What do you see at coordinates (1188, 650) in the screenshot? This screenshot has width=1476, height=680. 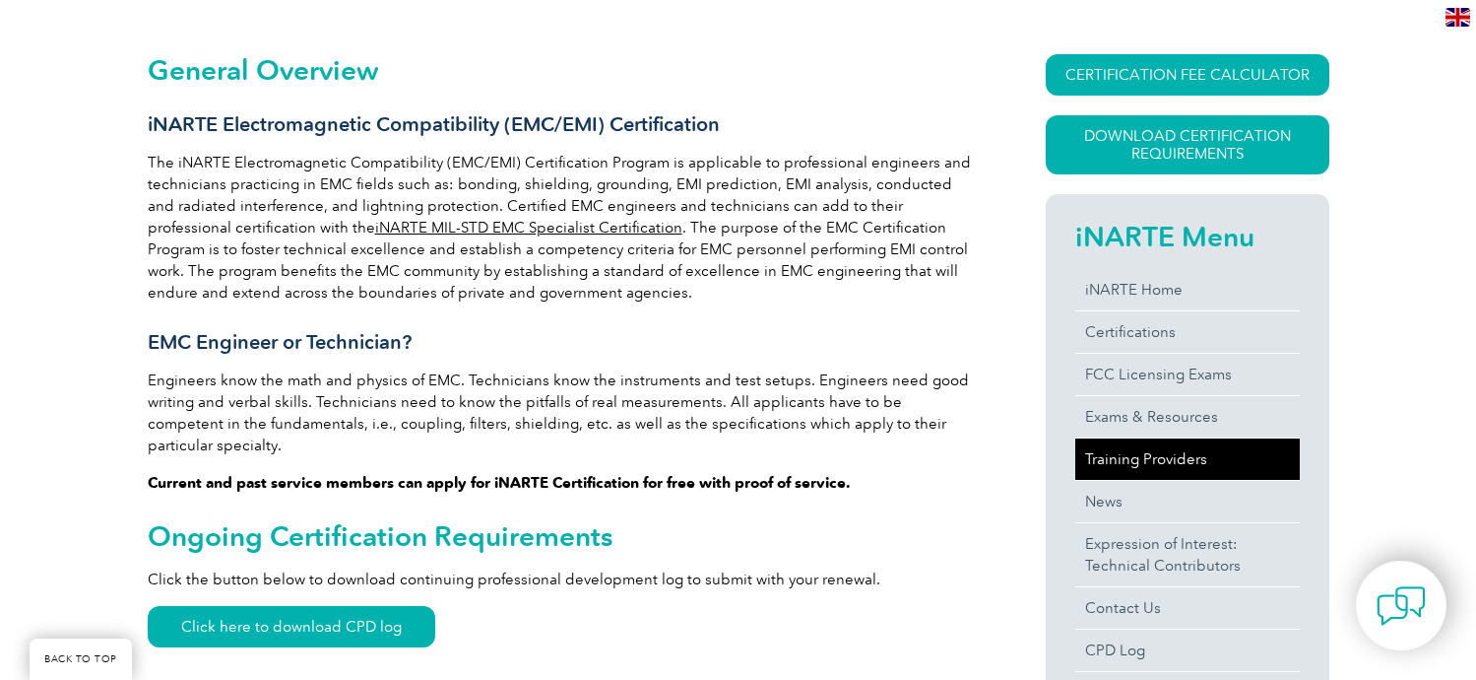 I see `a: CPD Log` at bounding box center [1188, 650].